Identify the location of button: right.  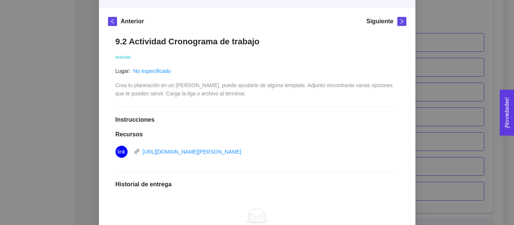
(402, 21).